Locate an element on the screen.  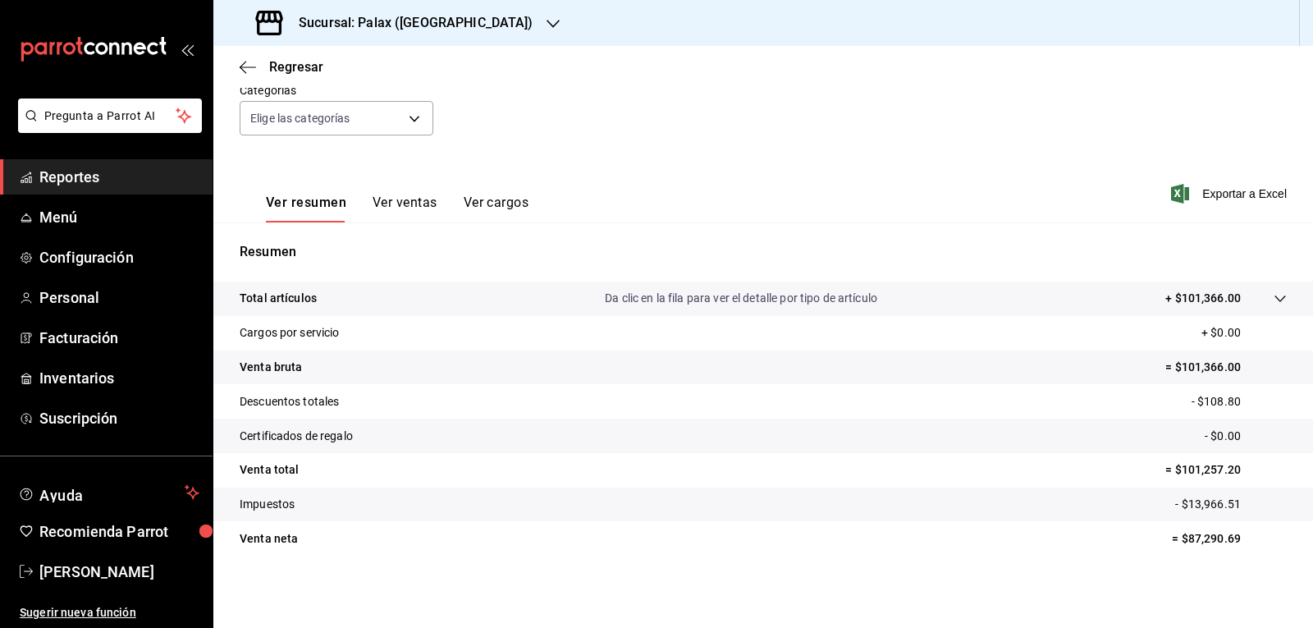
button: Pregunta a Parrot AI is located at coordinates (110, 116).